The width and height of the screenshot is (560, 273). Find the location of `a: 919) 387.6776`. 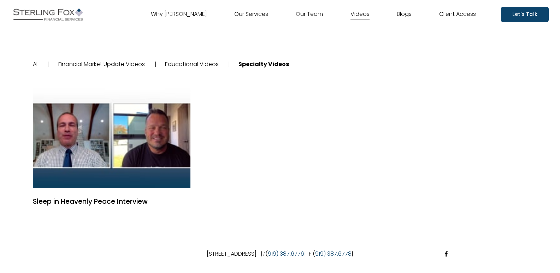

a: 919) 387.6776 is located at coordinates (286, 254).